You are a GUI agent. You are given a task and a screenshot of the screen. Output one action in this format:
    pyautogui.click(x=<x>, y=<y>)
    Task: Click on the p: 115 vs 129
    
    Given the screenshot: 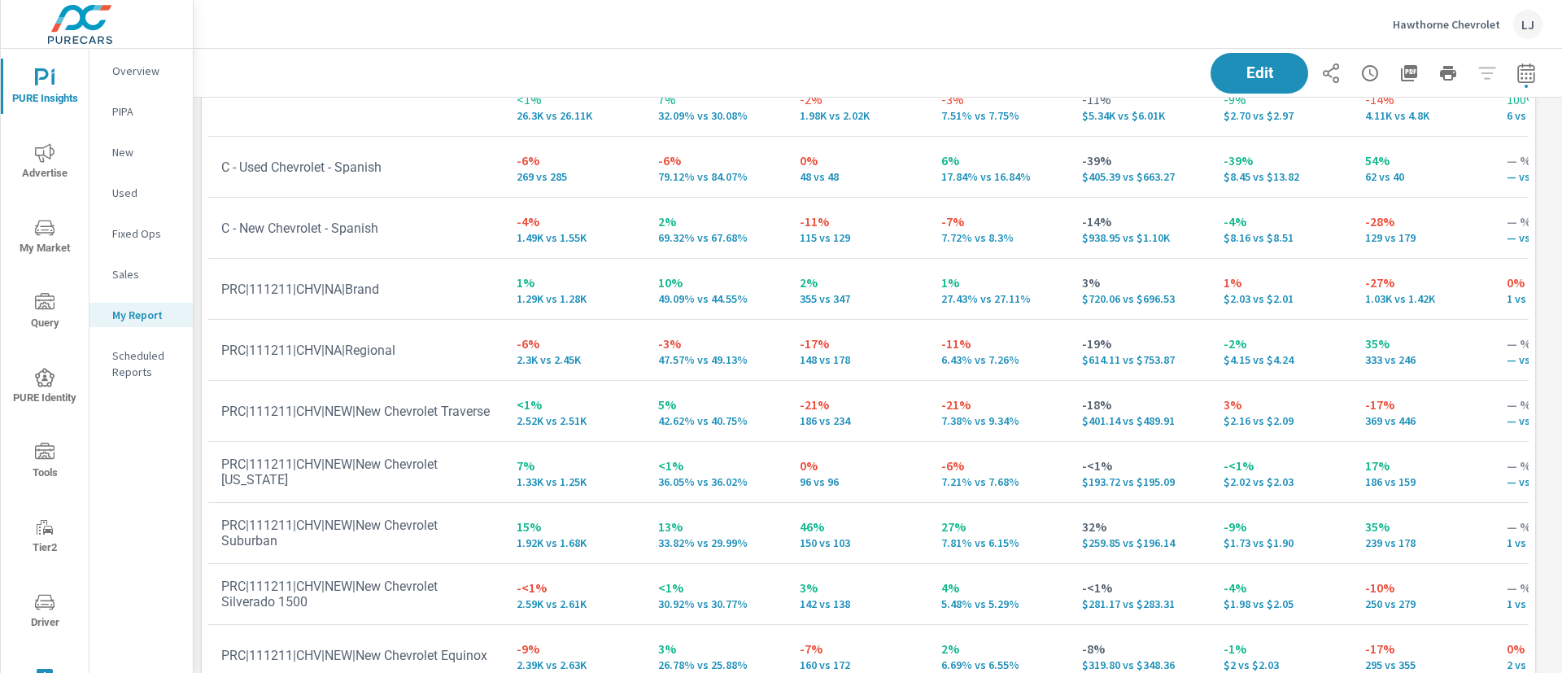 What is the action you would take?
    pyautogui.click(x=857, y=238)
    